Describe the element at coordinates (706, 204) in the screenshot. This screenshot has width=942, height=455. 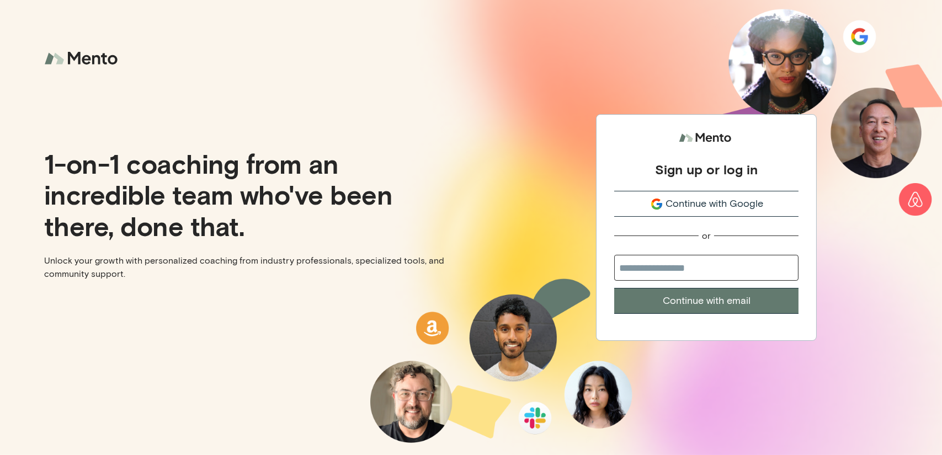
I see `button: Continue with Google` at that location.